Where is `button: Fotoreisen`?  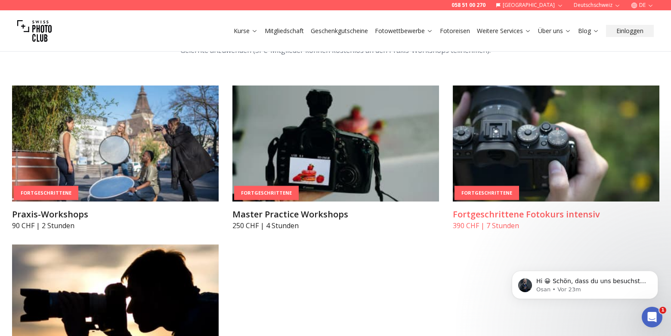 button: Fotoreisen is located at coordinates (455, 31).